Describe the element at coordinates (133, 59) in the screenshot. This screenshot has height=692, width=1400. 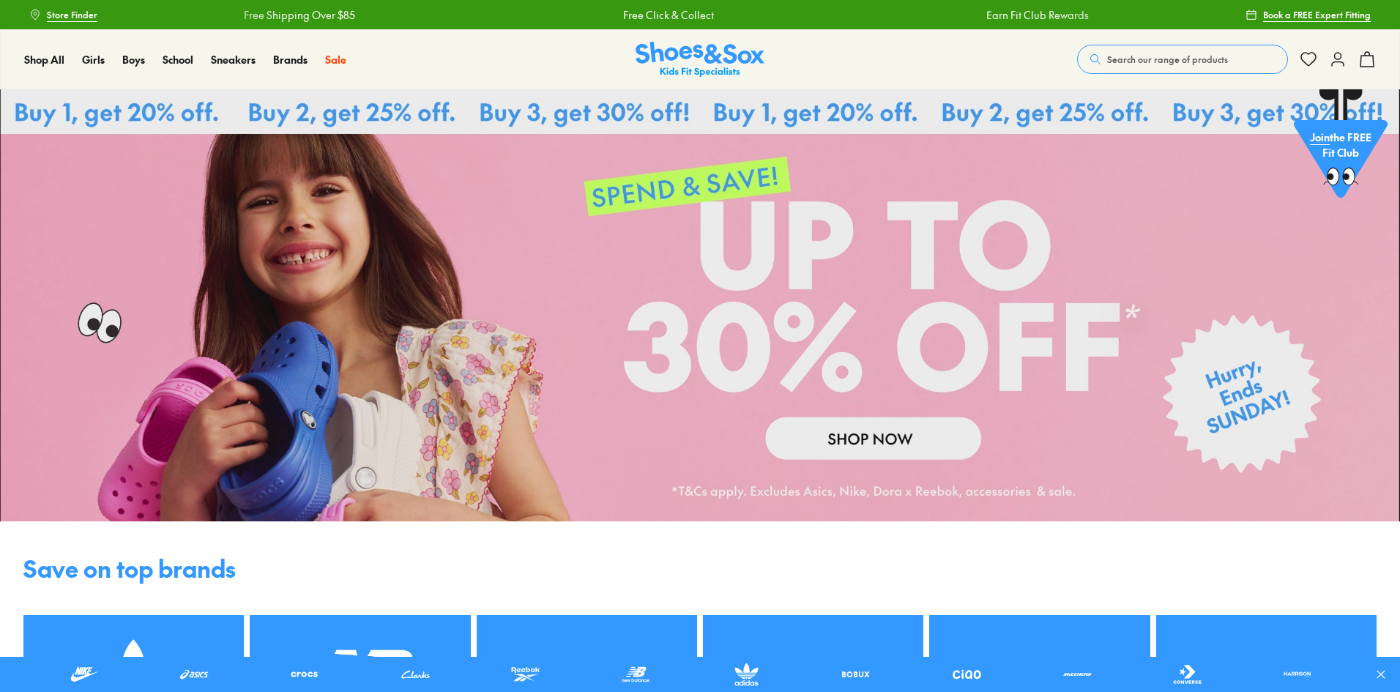
I see `a: Boys` at that location.